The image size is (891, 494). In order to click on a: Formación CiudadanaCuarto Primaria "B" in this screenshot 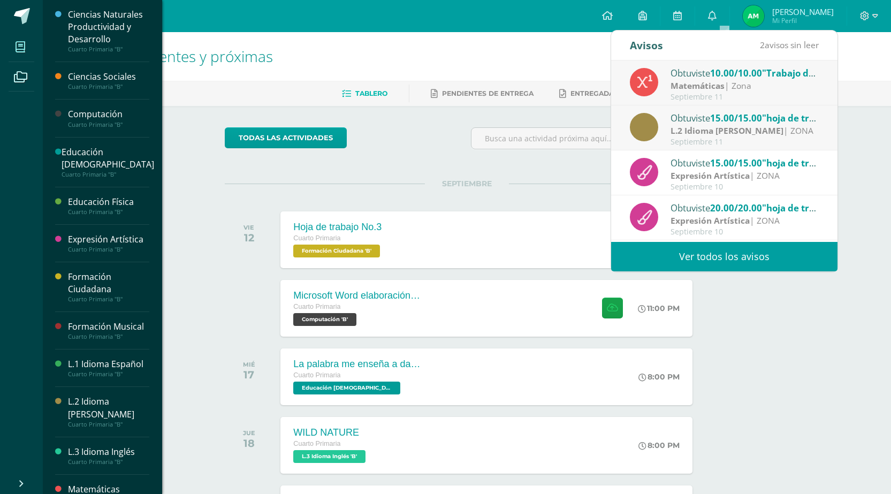, I will do `click(109, 287)`.